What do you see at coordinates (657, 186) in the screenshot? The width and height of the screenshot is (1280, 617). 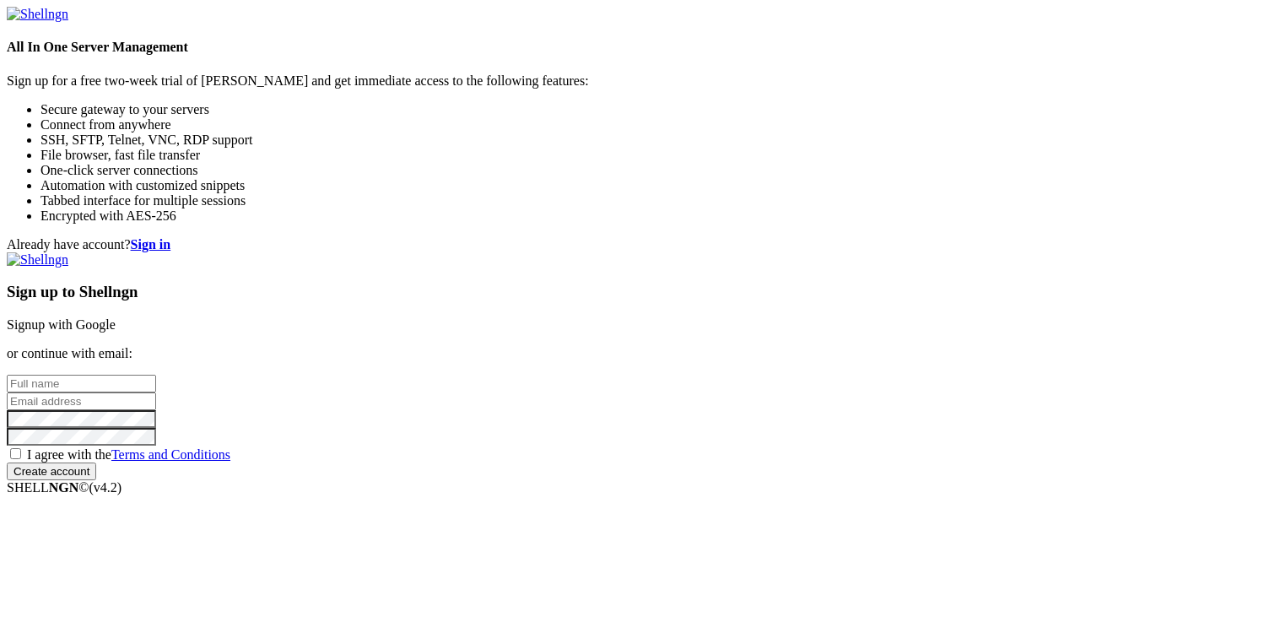 I see `li: Automation with customized snippets` at bounding box center [657, 186].